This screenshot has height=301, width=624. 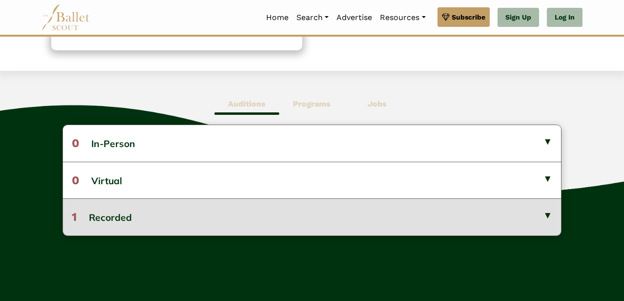 What do you see at coordinates (464, 17) in the screenshot?
I see `a: Subscribe` at bounding box center [464, 17].